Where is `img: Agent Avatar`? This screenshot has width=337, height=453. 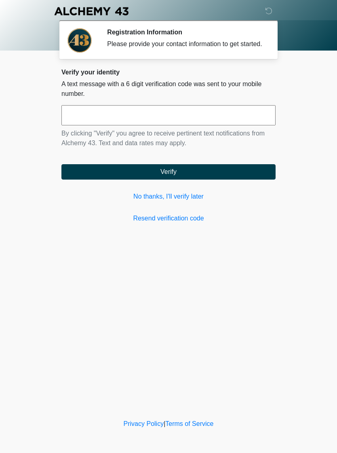 img: Agent Avatar is located at coordinates (80, 40).